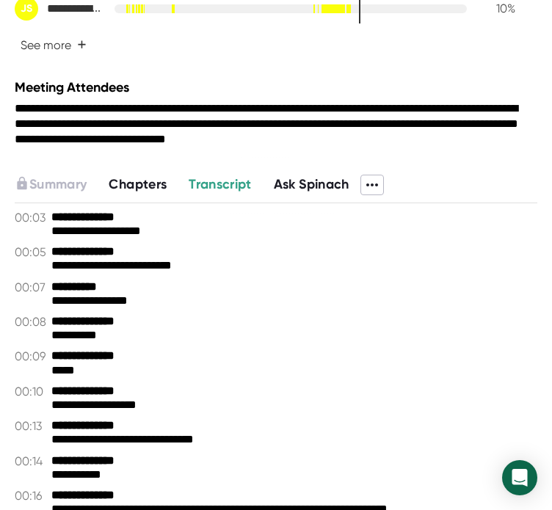  Describe the element at coordinates (220, 184) in the screenshot. I see `span: Transcript` at that location.